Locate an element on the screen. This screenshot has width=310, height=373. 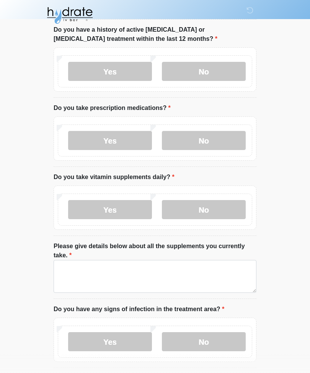
label: Do you have any signs of infection in the treatment area? is located at coordinates (139, 310).